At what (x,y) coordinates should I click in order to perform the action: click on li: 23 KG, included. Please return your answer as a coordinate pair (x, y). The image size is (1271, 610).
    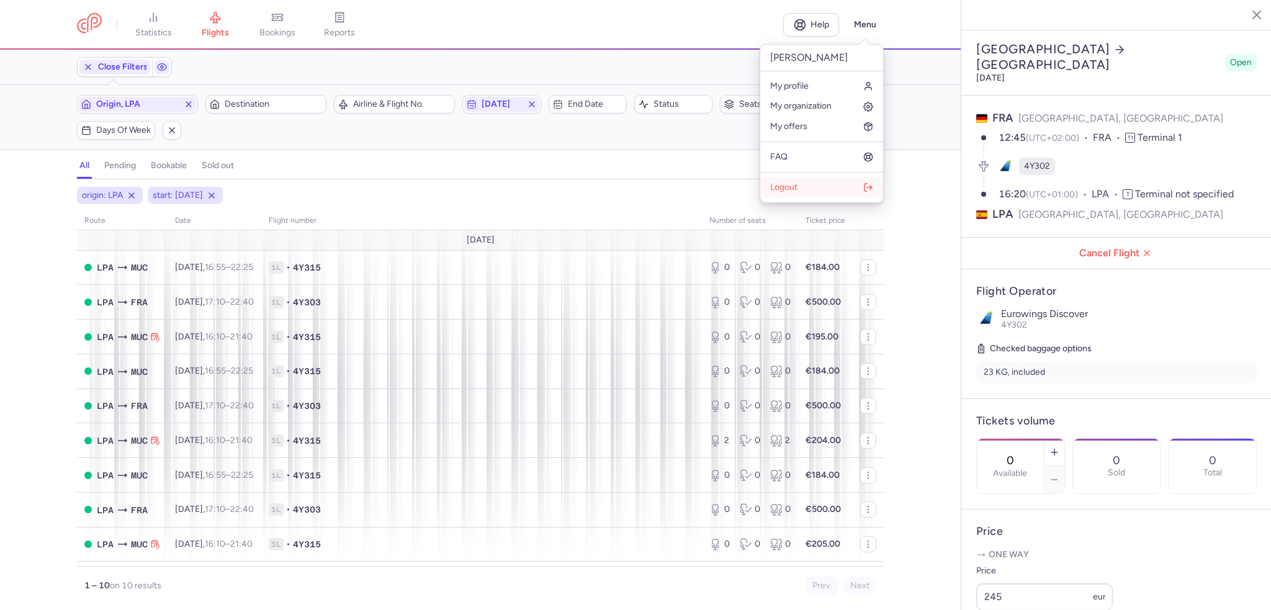
    Looking at the image, I should click on (1116, 372).